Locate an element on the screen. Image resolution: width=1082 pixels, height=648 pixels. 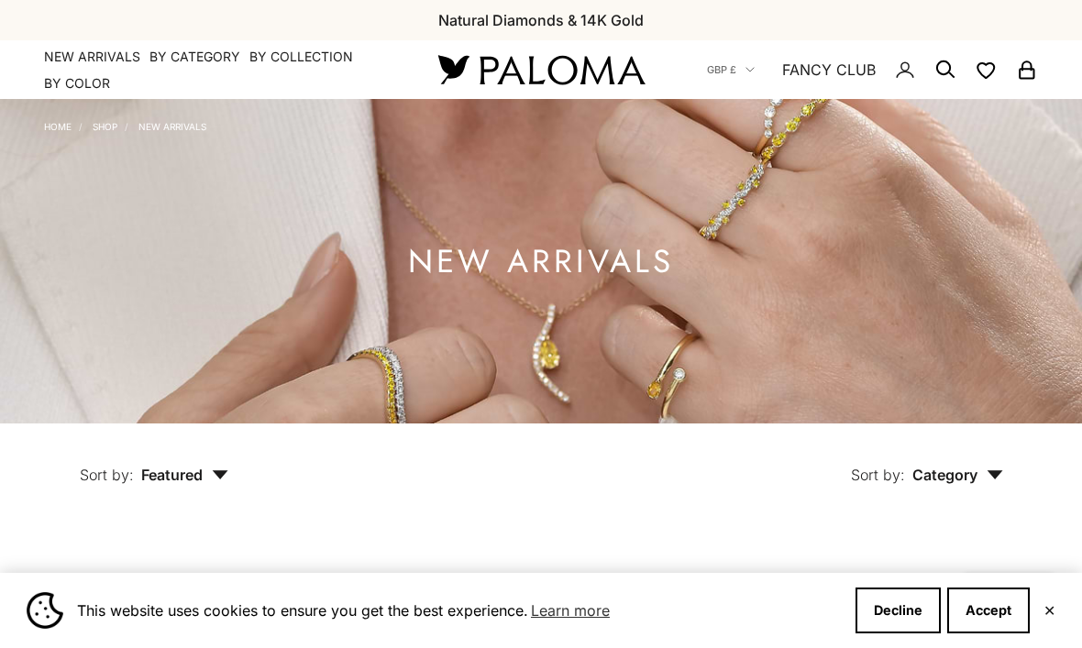
img: Cookie banner is located at coordinates (45, 611).